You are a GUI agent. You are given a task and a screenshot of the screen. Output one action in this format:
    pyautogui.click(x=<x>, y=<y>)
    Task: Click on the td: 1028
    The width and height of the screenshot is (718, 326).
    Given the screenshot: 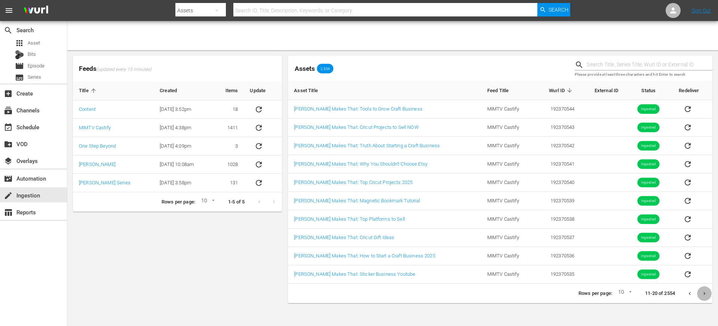 What is the action you would take?
    pyautogui.click(x=229, y=164)
    